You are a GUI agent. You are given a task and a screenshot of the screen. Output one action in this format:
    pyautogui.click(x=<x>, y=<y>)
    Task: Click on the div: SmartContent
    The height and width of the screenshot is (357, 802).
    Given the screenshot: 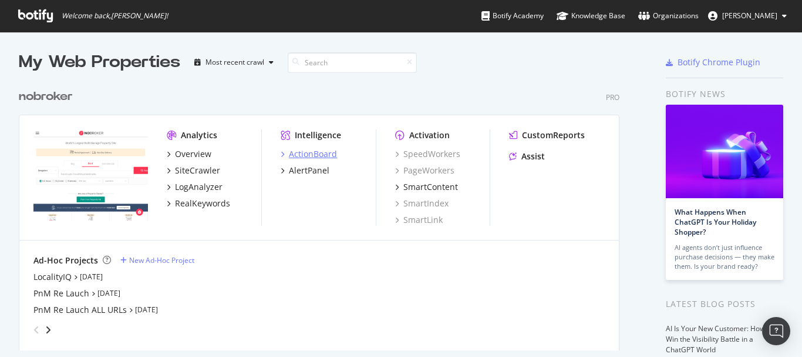 What is the action you would take?
    pyautogui.click(x=431, y=187)
    